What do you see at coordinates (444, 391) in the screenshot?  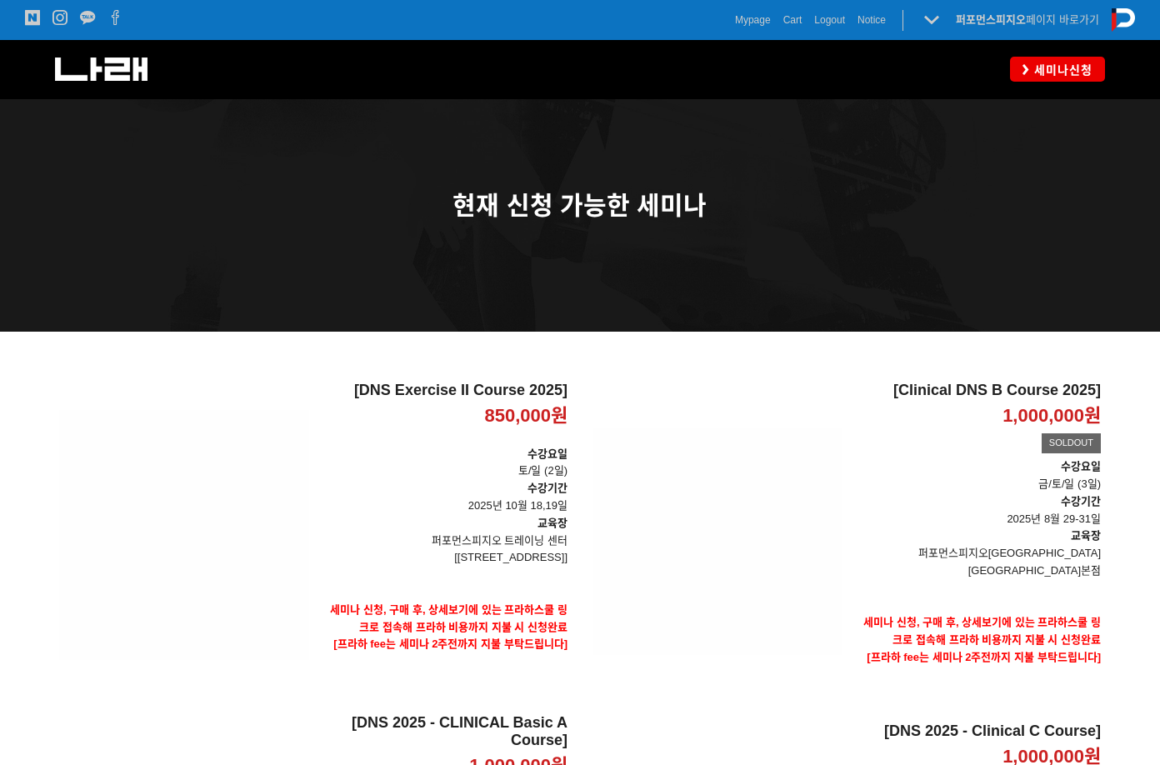 I see `h2: [DNS Exercise II Course 2025]` at bounding box center [444, 391].